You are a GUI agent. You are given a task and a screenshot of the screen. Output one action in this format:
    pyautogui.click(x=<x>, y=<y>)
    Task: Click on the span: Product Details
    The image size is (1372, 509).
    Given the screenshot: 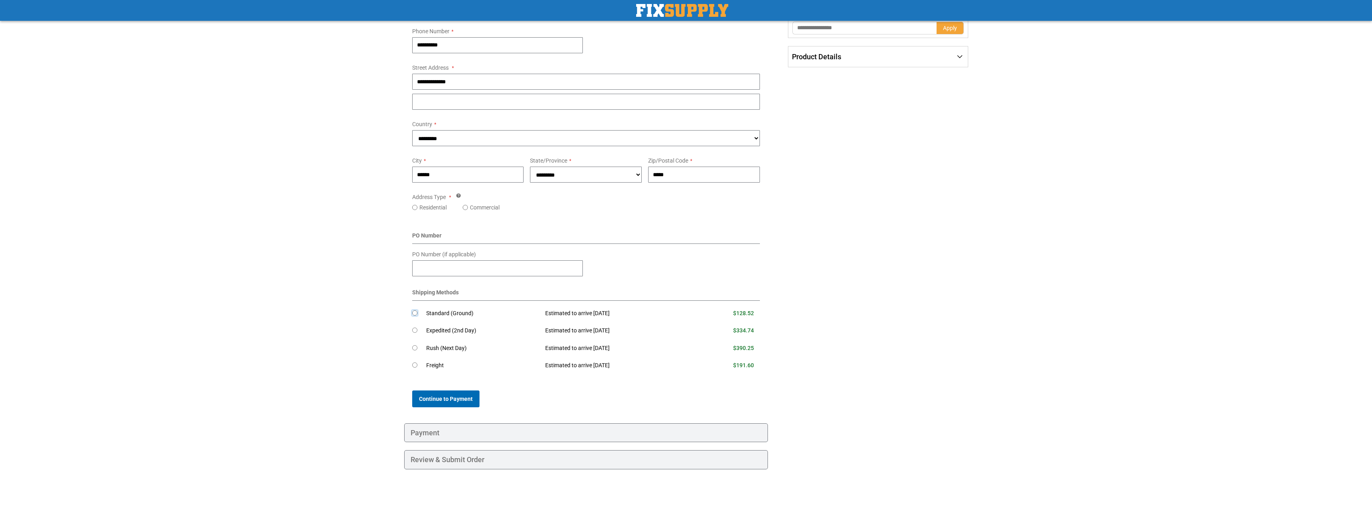 What is the action you would take?
    pyautogui.click(x=816, y=56)
    